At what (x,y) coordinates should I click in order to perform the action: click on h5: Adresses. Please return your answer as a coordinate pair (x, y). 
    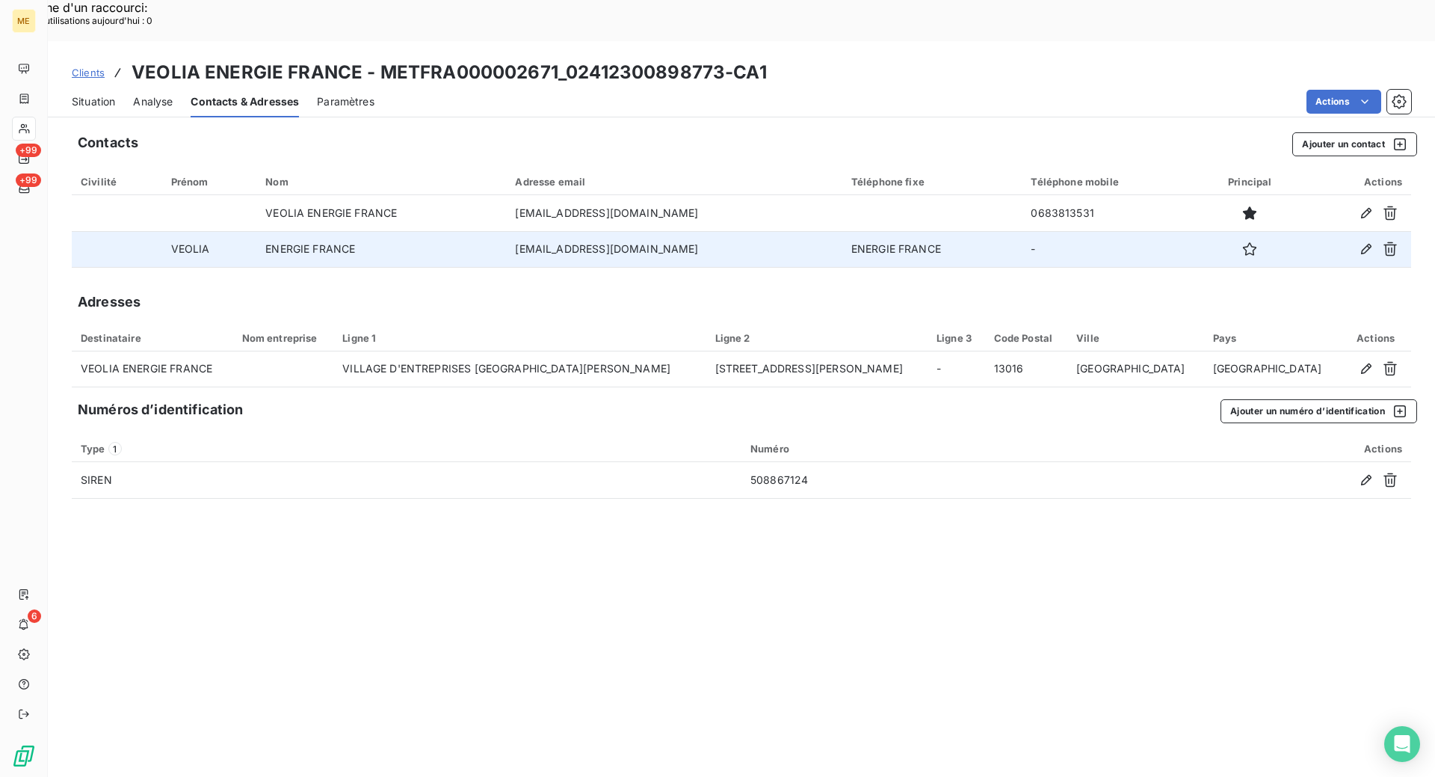
    Looking at the image, I should click on (109, 302).